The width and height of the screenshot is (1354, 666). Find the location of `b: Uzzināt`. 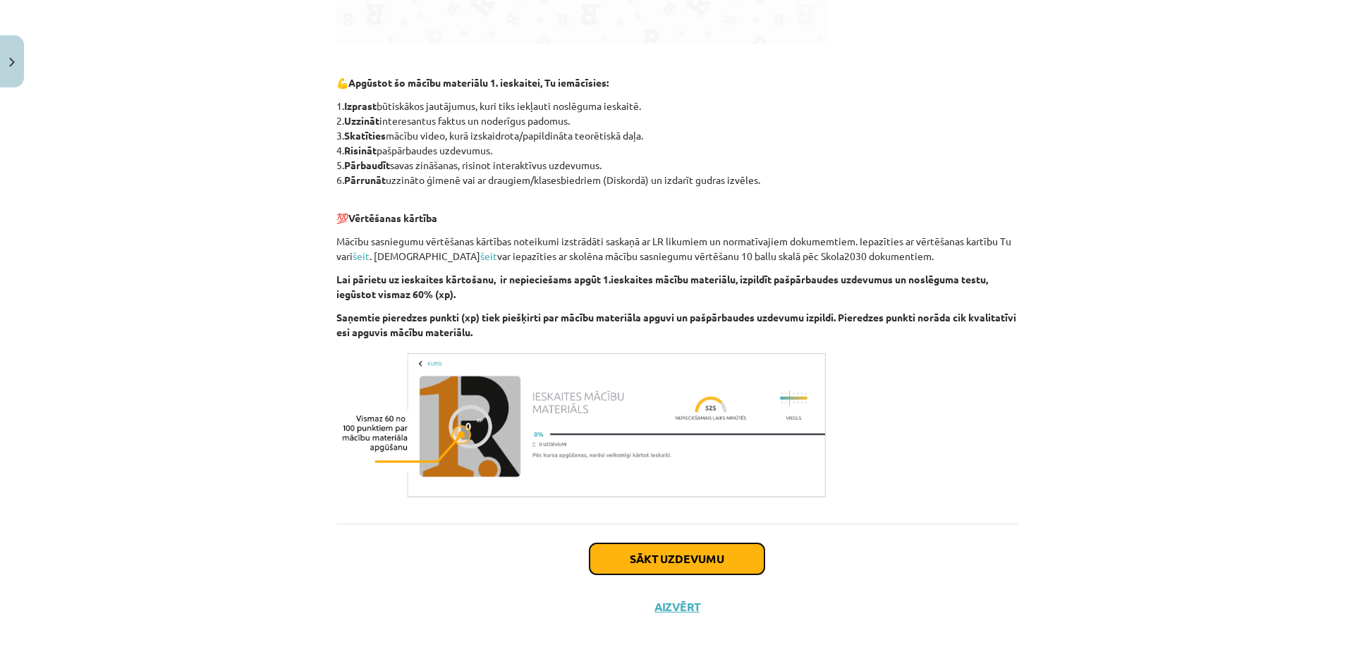

b: Uzzināt is located at coordinates (362, 121).